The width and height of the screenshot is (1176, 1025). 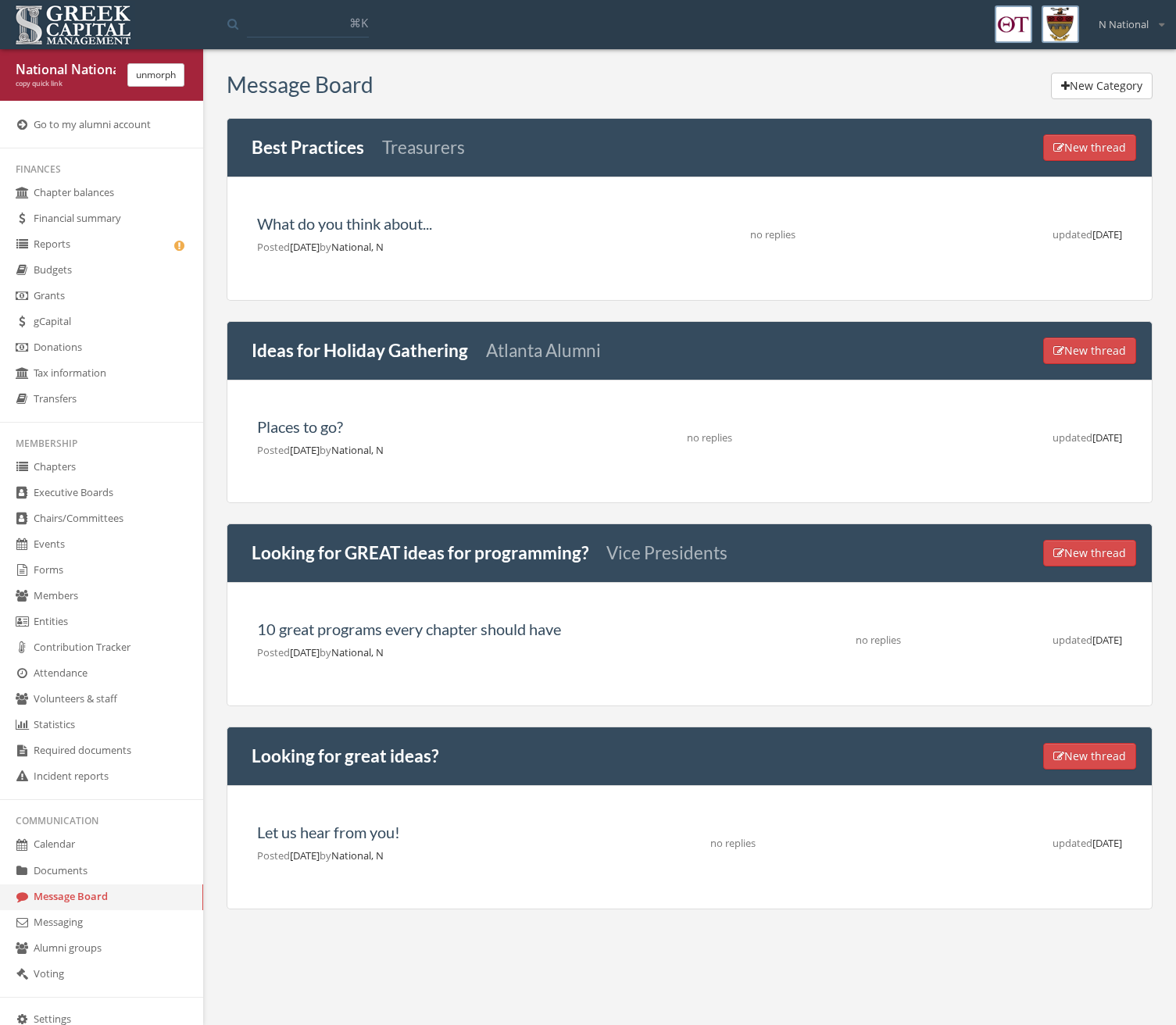 I want to click on span: N National, so click(x=1124, y=24).